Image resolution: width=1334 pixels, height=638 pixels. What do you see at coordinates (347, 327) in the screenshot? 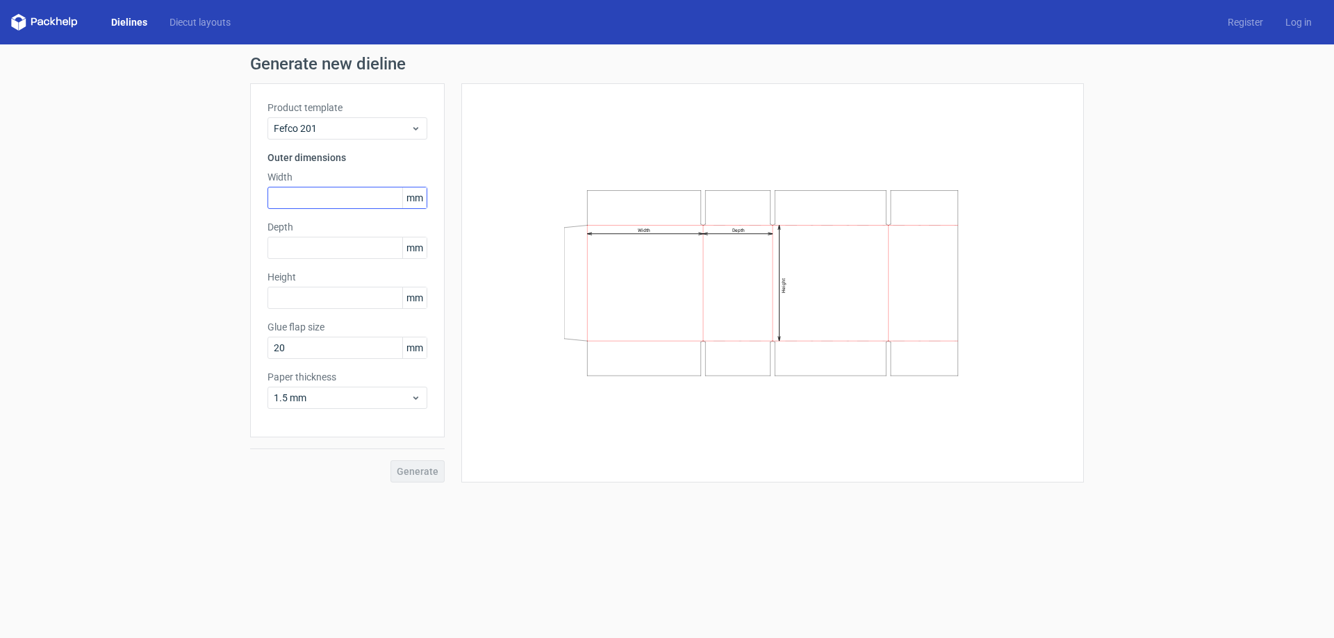
I see `label: Glue flap size` at bounding box center [347, 327].